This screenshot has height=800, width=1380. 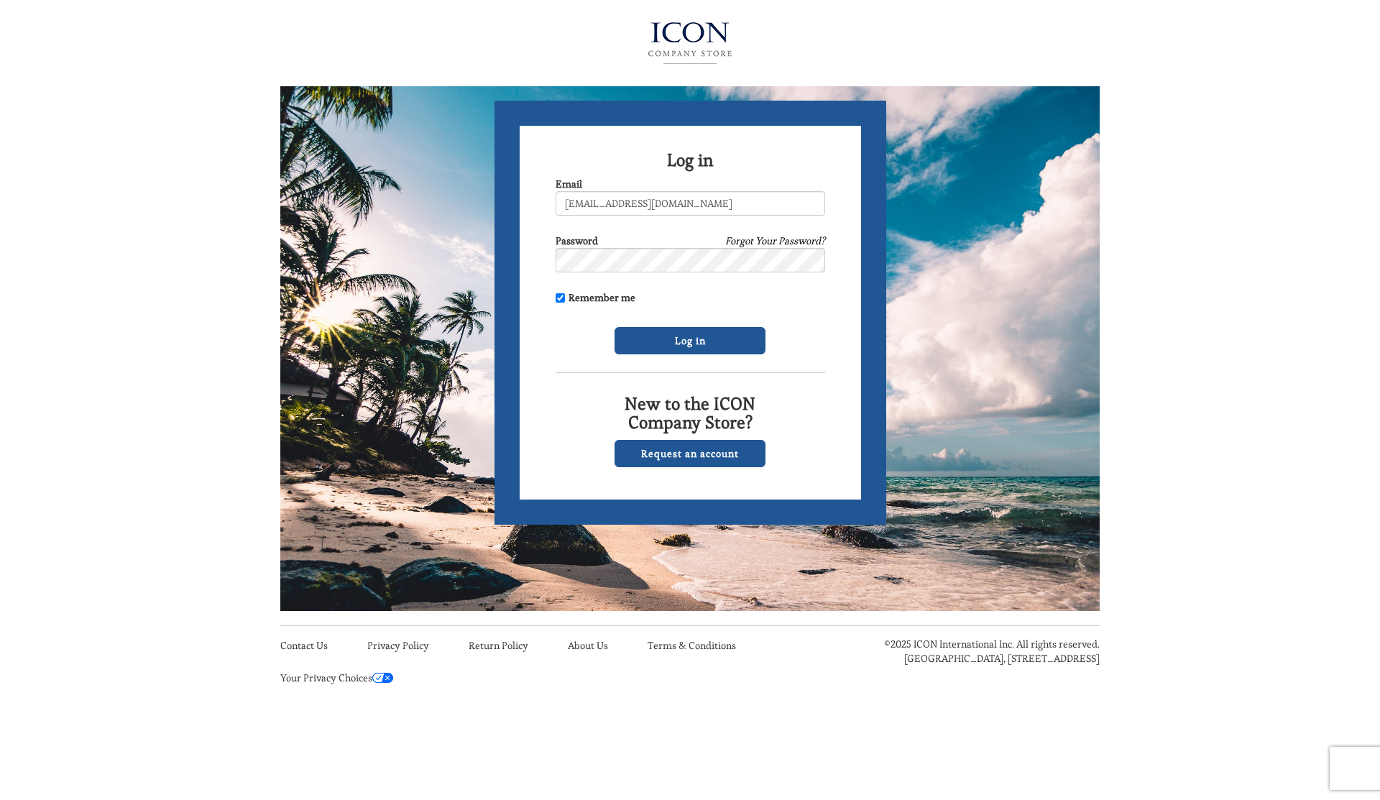 What do you see at coordinates (690, 454) in the screenshot?
I see `a: Request an account` at bounding box center [690, 454].